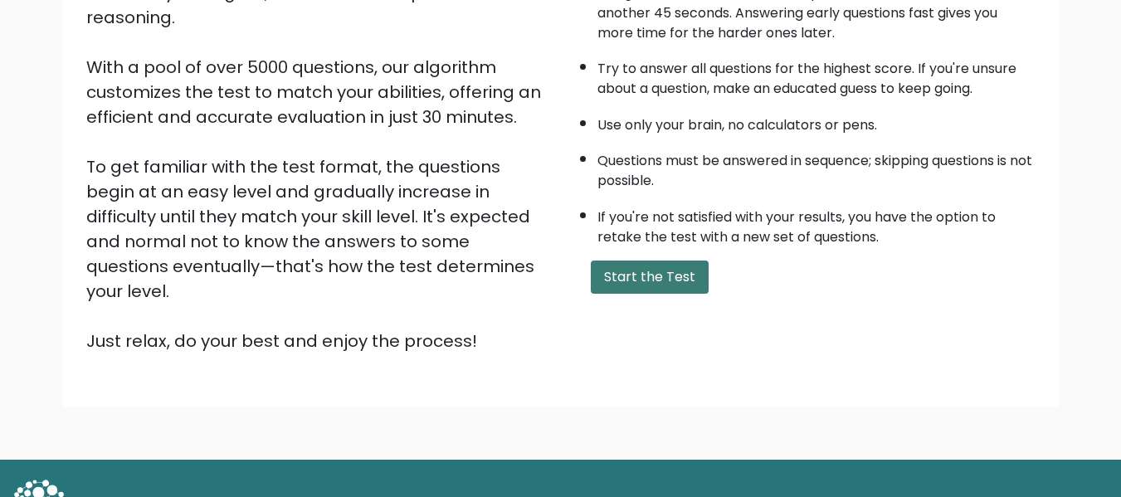  I want to click on button: Start the Test, so click(650, 277).